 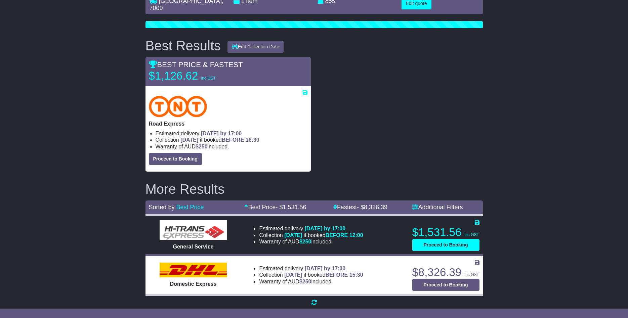 I want to click on span: 16:30, so click(x=252, y=140).